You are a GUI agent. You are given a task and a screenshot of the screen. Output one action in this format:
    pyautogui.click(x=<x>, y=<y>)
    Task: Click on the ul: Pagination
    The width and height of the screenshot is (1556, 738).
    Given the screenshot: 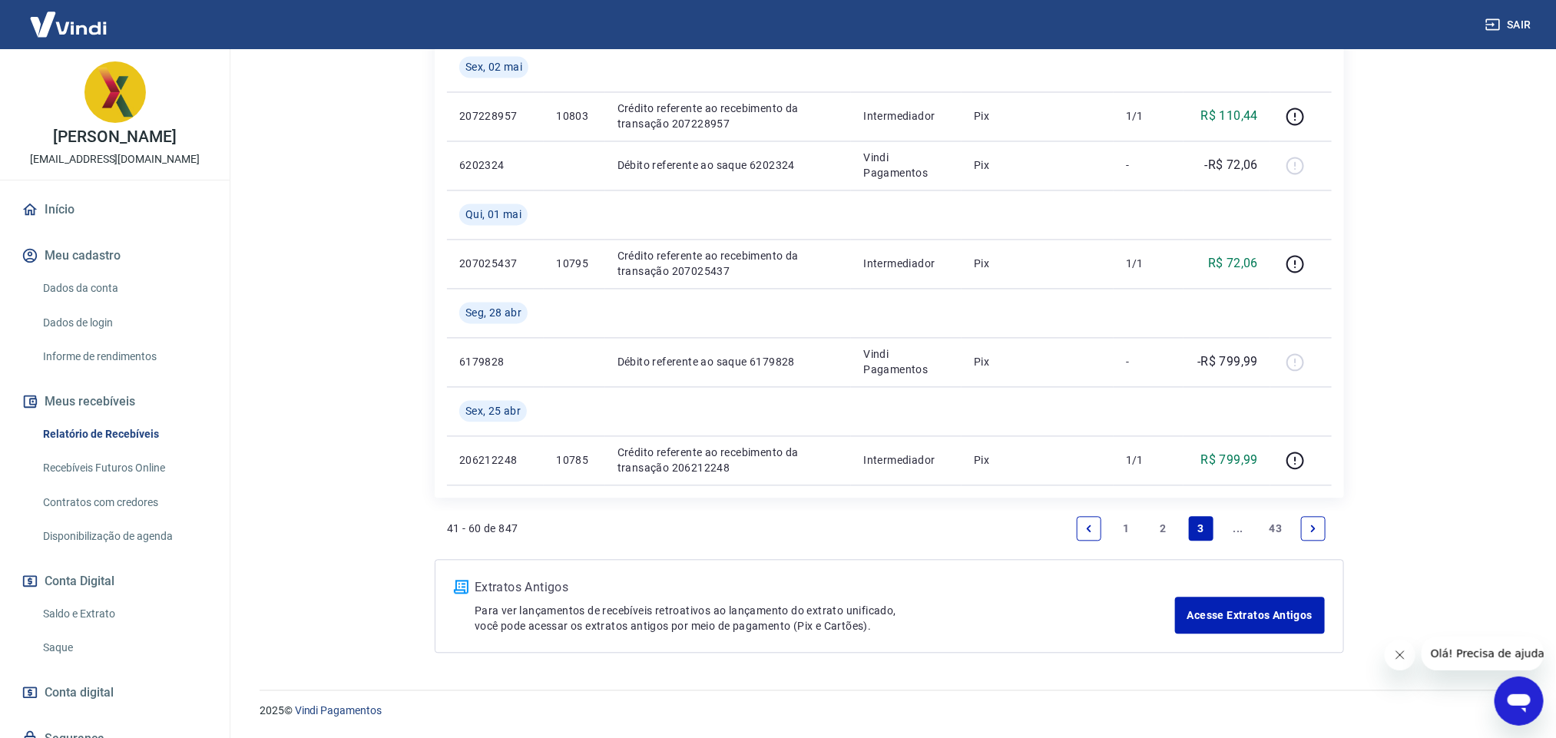 What is the action you would take?
    pyautogui.click(x=1201, y=529)
    